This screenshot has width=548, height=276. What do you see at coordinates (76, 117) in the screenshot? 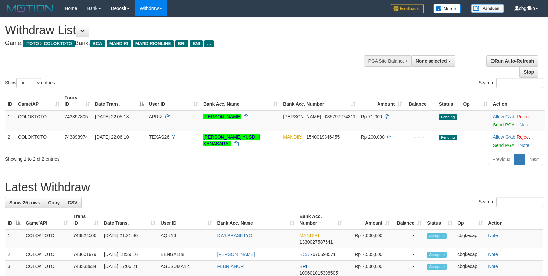
I see `span: 743897805` at bounding box center [76, 117].